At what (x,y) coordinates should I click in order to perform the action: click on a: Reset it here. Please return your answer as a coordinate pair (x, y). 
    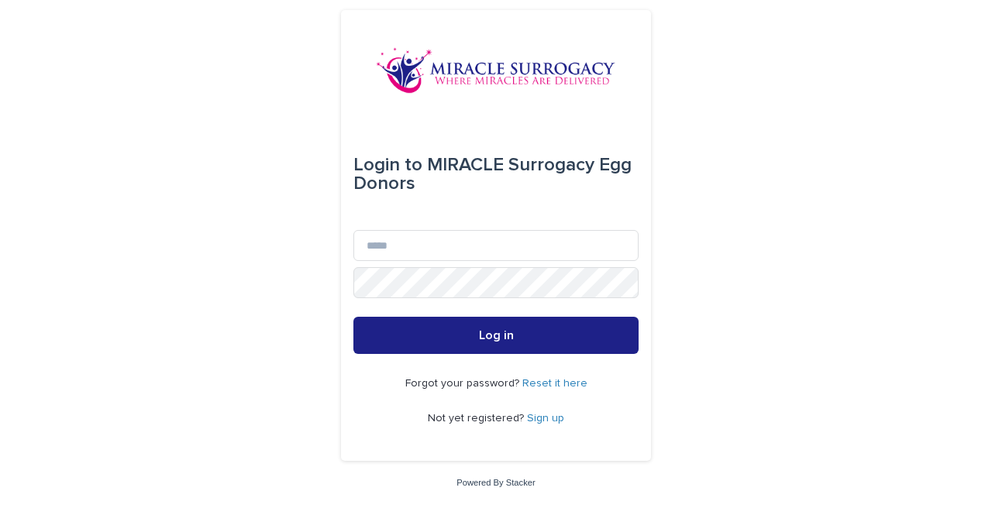
    Looking at the image, I should click on (555, 384).